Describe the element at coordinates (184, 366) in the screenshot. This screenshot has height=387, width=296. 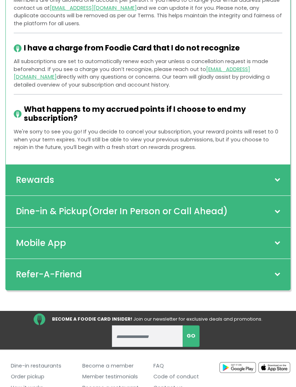
I see `a: FAQ` at that location.